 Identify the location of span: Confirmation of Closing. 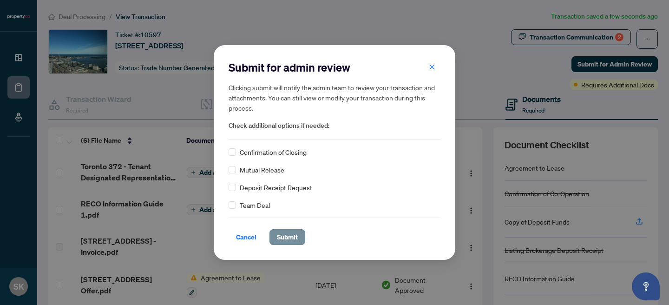
(273, 152).